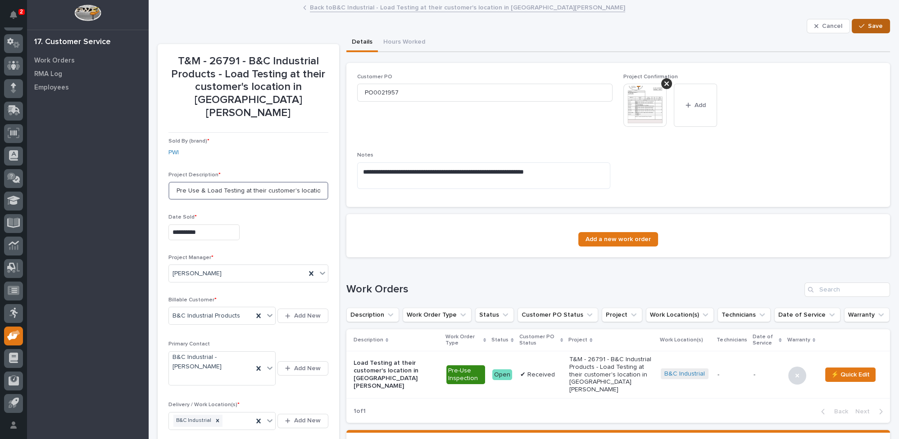 The height and width of the screenshot is (439, 899). I want to click on span: Next, so click(865, 412).